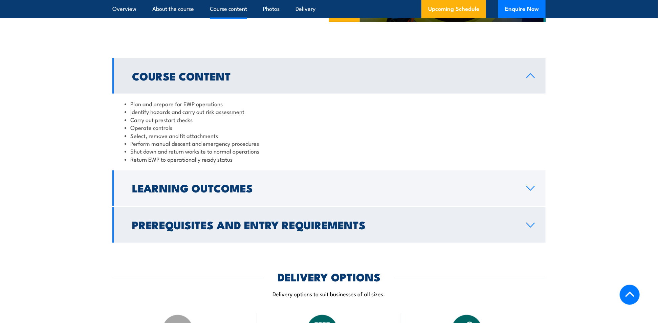 This screenshot has width=658, height=323. I want to click on li: Plan and prepare for EWP operations, so click(329, 104).